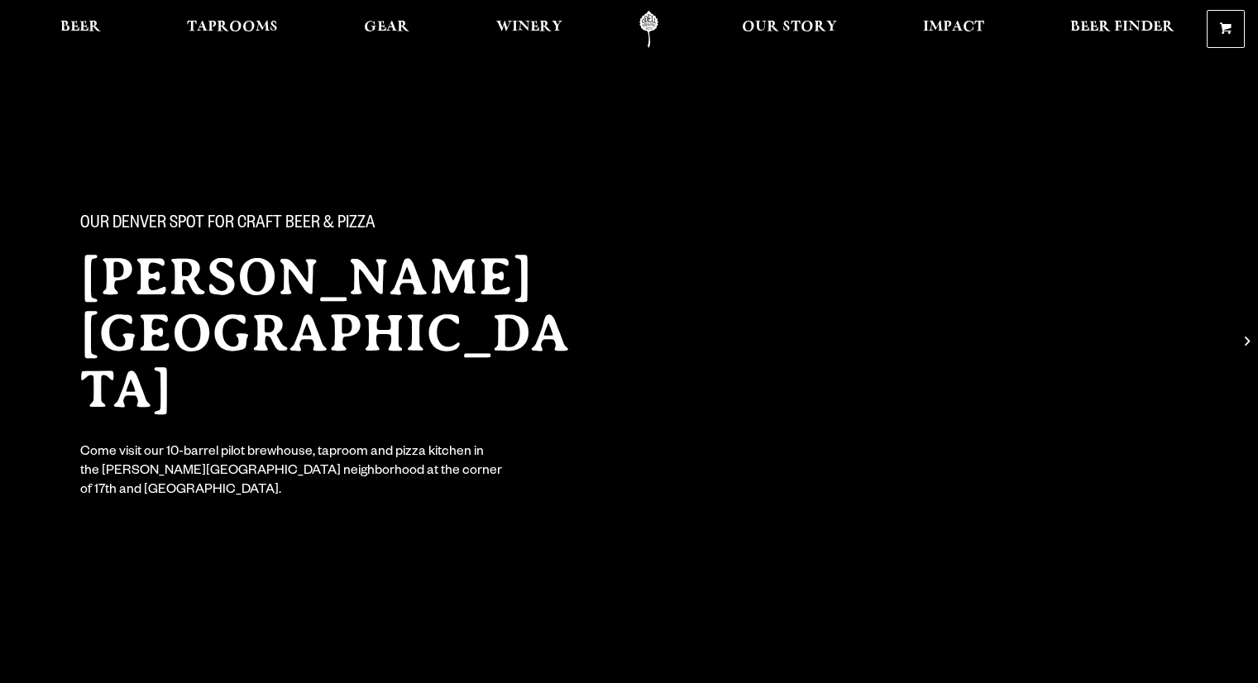 The height and width of the screenshot is (683, 1258). Describe the element at coordinates (80, 29) in the screenshot. I see `a: Beer` at that location.